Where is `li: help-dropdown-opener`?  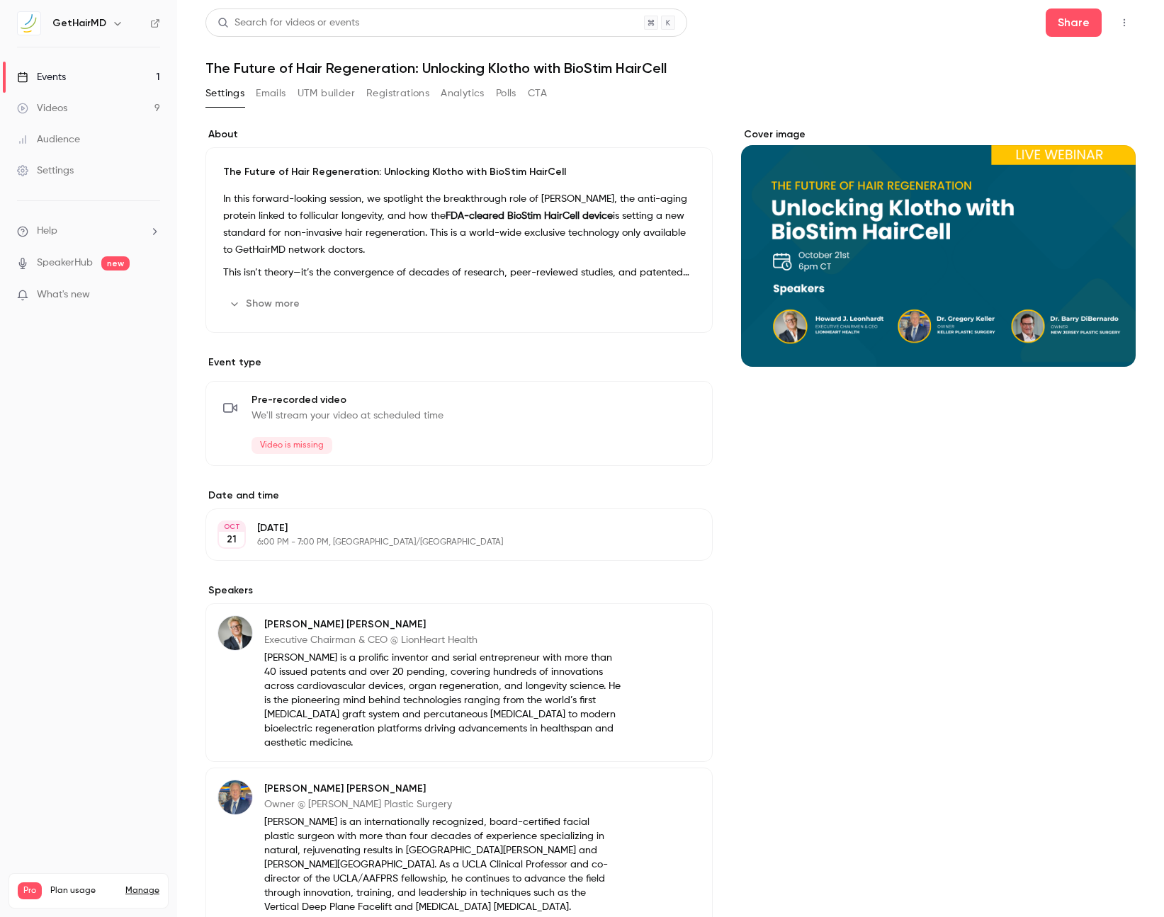 li: help-dropdown-opener is located at coordinates (89, 231).